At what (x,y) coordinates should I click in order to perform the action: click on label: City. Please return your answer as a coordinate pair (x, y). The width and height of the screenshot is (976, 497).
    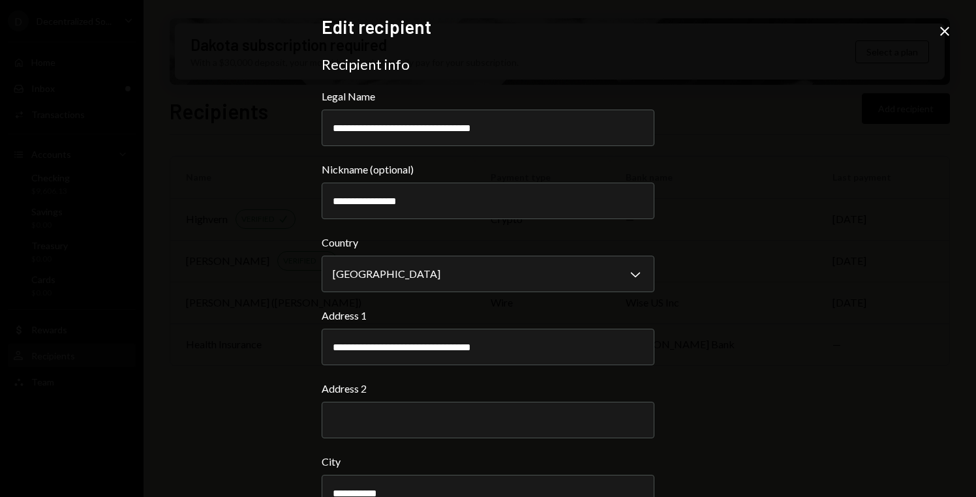
    Looking at the image, I should click on (488, 462).